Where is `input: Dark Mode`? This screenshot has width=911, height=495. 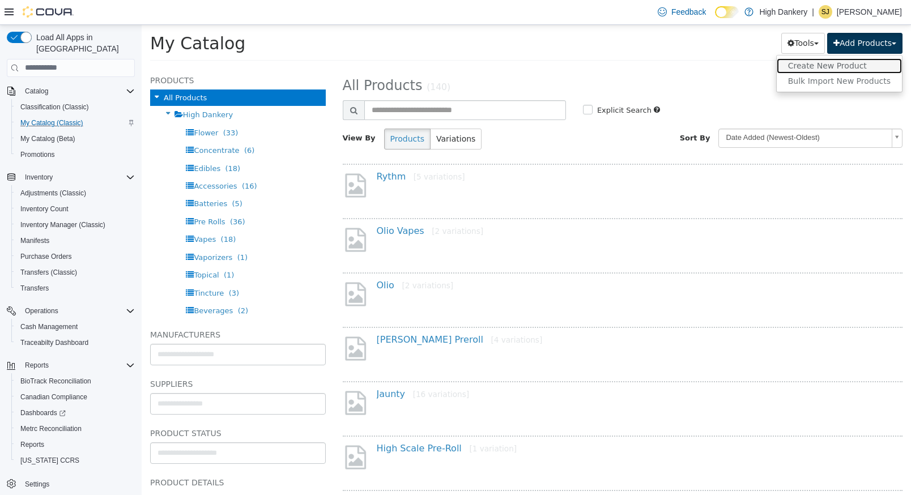
input: Dark Mode is located at coordinates (727, 12).